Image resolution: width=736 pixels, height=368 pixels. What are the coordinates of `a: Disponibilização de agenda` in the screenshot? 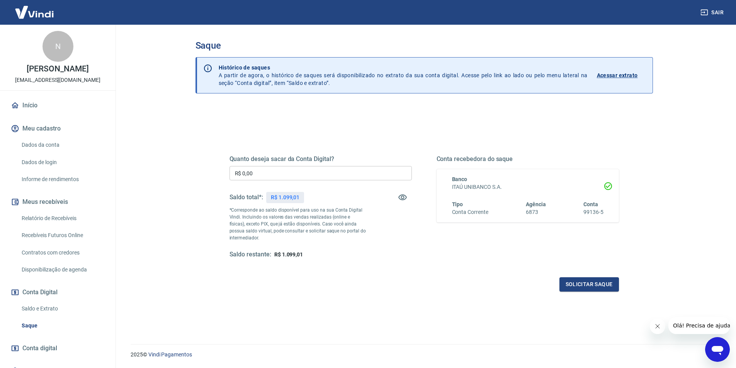 It's located at (62, 270).